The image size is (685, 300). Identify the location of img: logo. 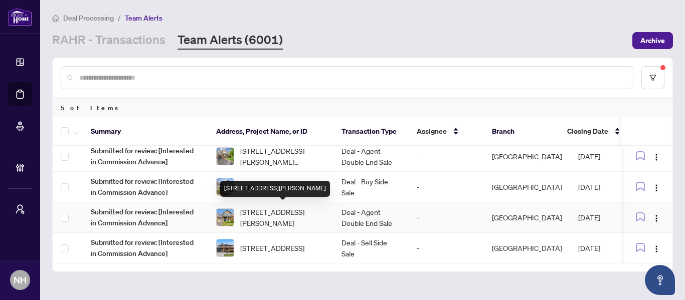
(20, 17).